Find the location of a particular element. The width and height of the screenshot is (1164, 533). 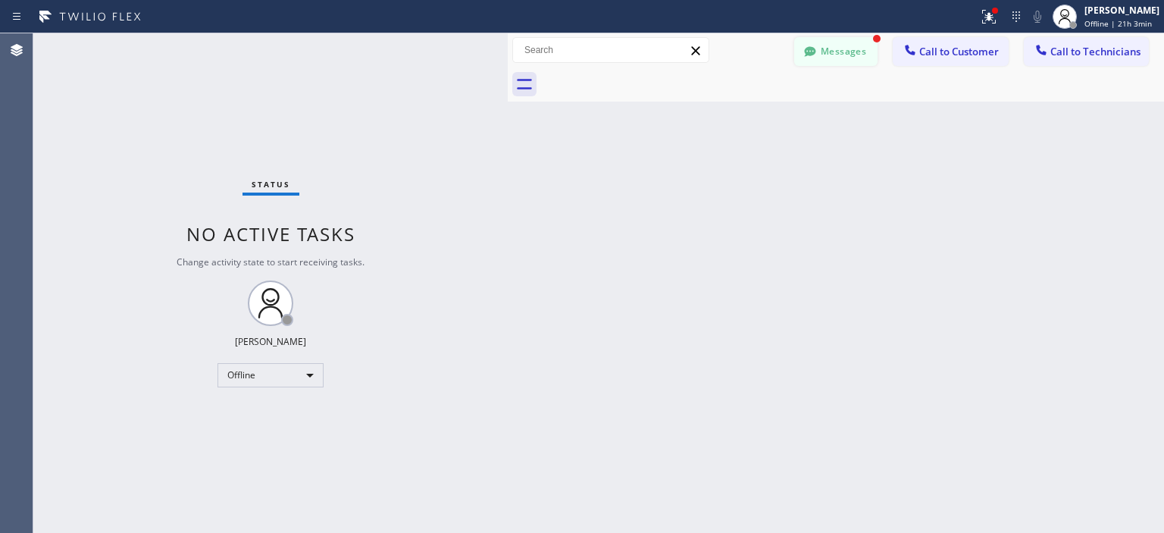

button: Call to Customer is located at coordinates (950, 52).